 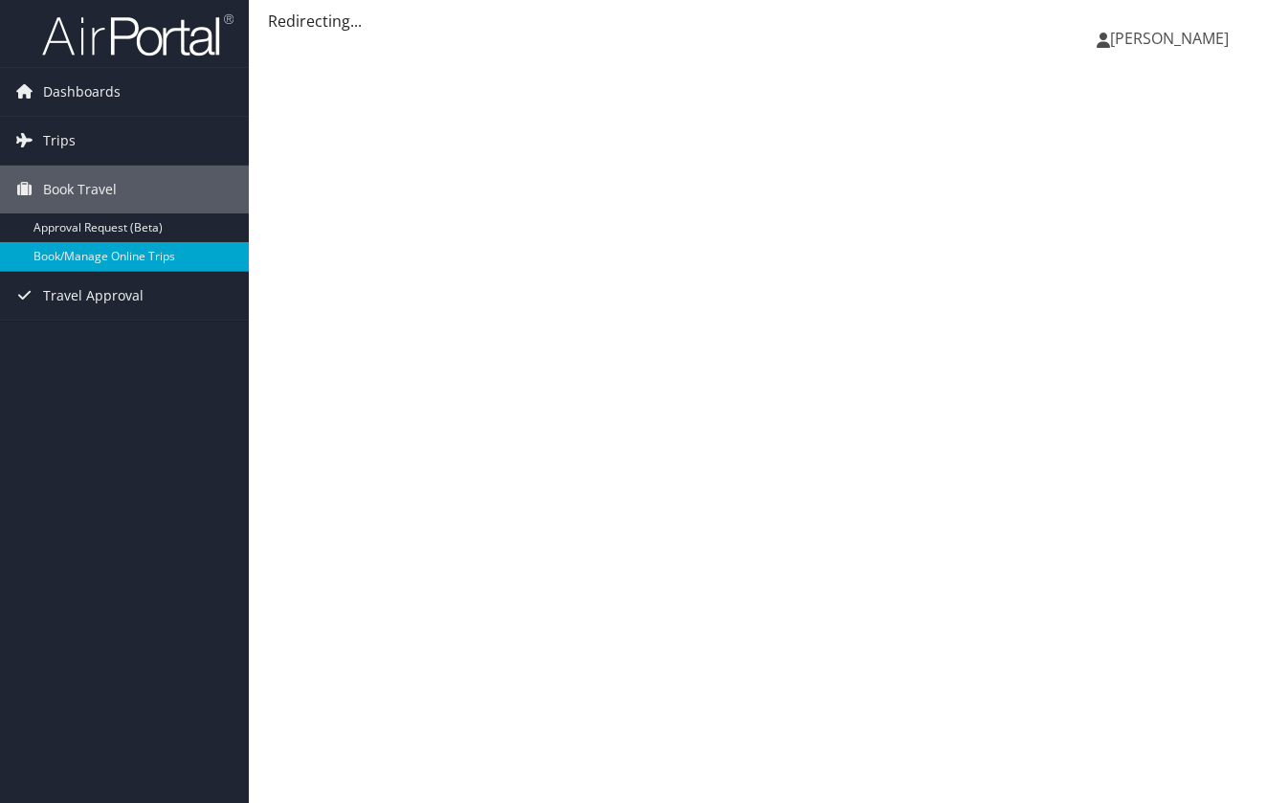 What do you see at coordinates (81, 92) in the screenshot?
I see `span: Dashboards` at bounding box center [81, 92].